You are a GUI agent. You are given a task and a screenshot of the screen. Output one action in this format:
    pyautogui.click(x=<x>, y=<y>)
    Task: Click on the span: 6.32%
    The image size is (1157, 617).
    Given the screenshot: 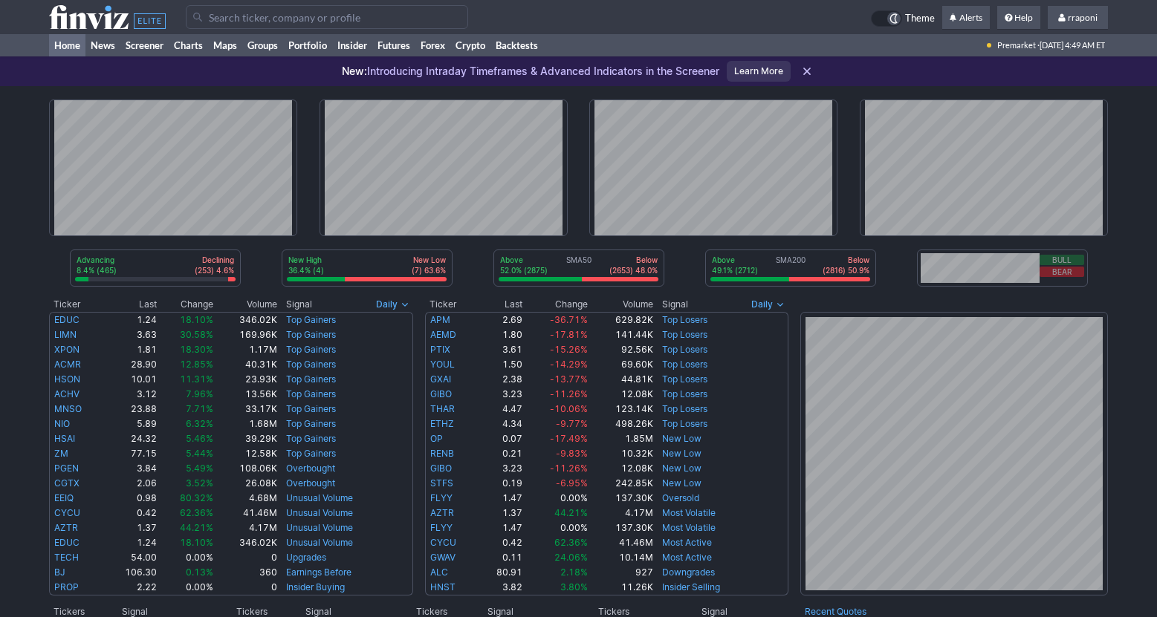 What is the action you would take?
    pyautogui.click(x=199, y=423)
    